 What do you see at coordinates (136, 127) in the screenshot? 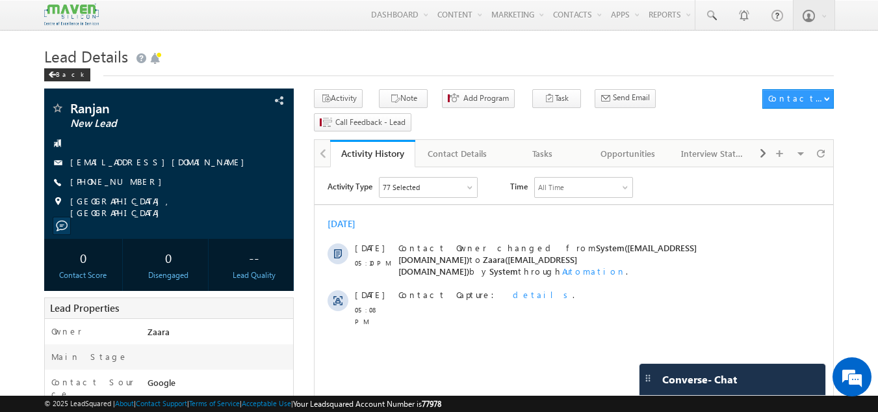
I see `span: Contact Capture:` at bounding box center [136, 127].